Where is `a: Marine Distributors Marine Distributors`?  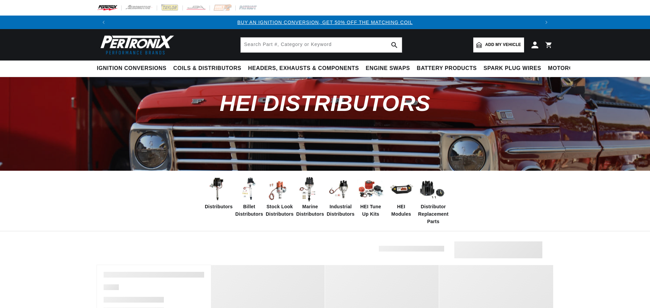 a: Marine Distributors Marine Distributors is located at coordinates (310, 197).